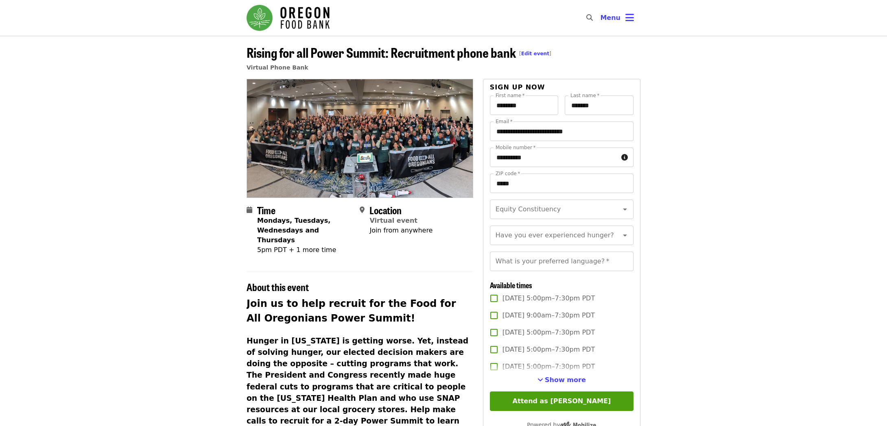 Image resolution: width=887 pixels, height=426 pixels. What do you see at coordinates (393, 221) in the screenshot?
I see `span: Virtual event` at bounding box center [393, 221].